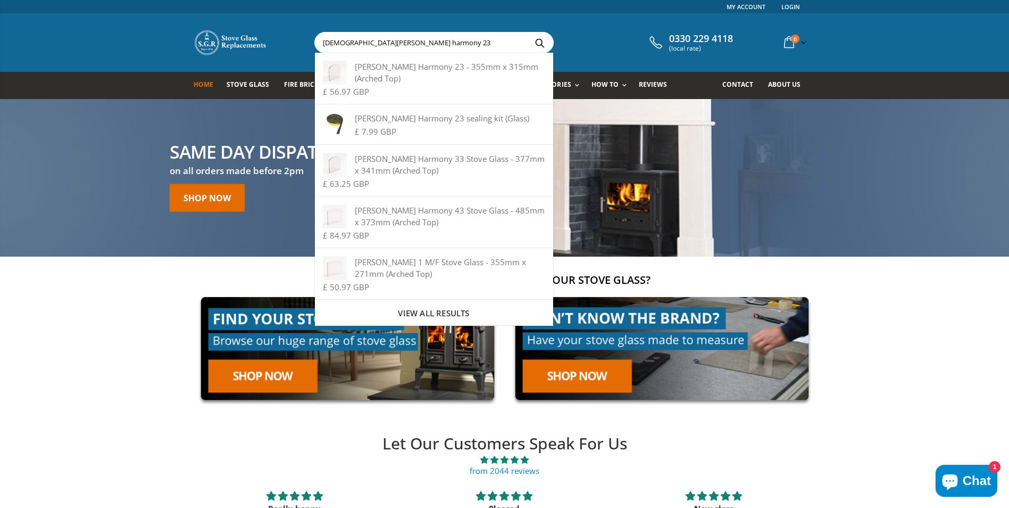 The image size is (1009, 508). I want to click on a: Fire Bricks, so click(307, 85).